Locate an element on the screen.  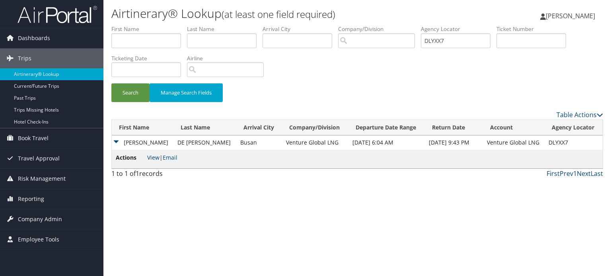
span: Risk Management is located at coordinates (42, 179).